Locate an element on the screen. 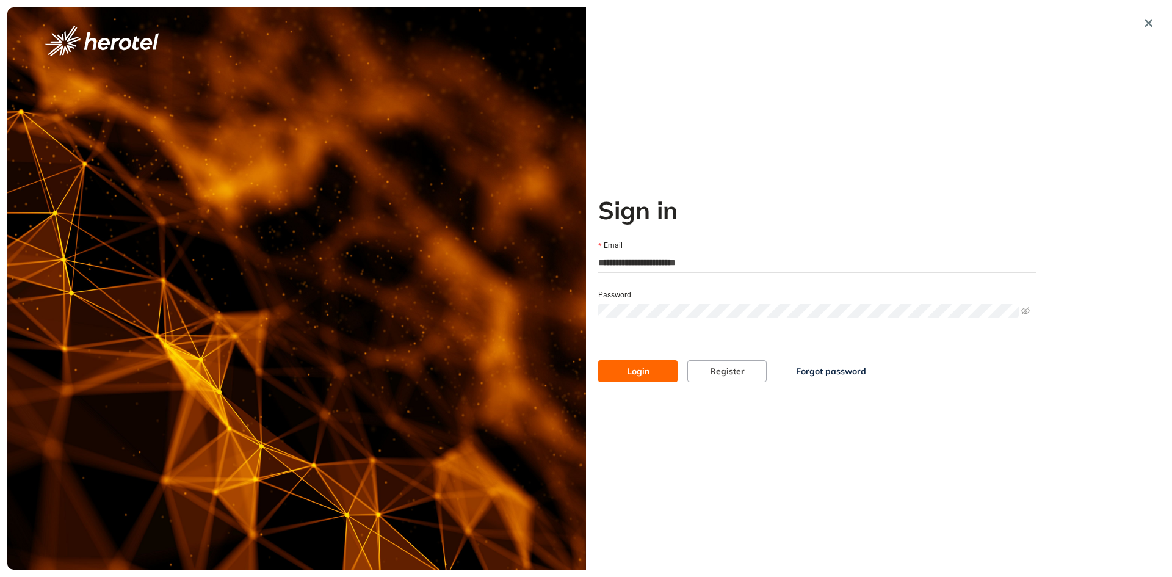  button: Login is located at coordinates (638, 371).